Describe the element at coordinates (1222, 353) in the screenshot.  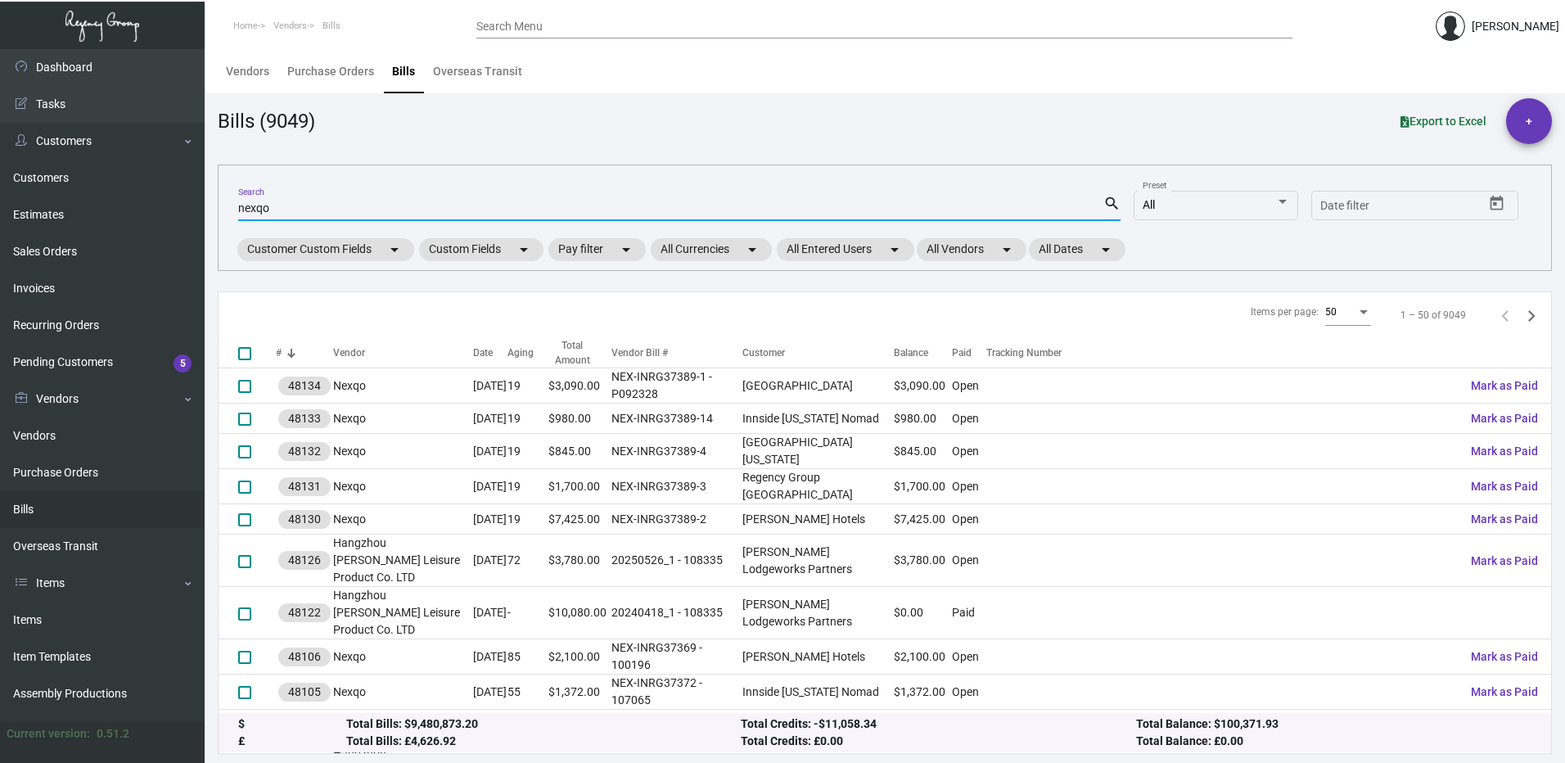
I see `div: Tracking Number` at that location.